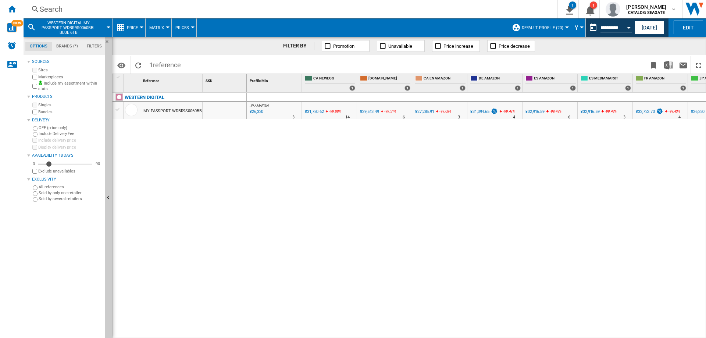  I want to click on button: Price decrease, so click(511, 46).